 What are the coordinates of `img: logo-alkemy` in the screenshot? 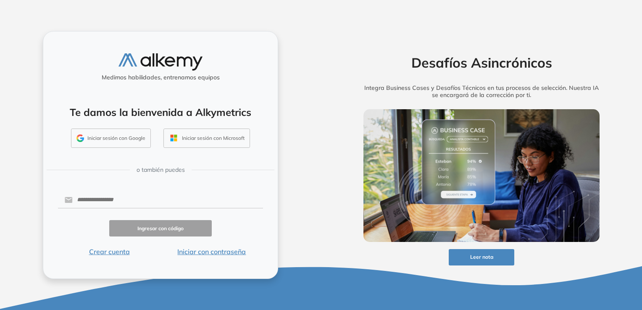 It's located at (161, 62).